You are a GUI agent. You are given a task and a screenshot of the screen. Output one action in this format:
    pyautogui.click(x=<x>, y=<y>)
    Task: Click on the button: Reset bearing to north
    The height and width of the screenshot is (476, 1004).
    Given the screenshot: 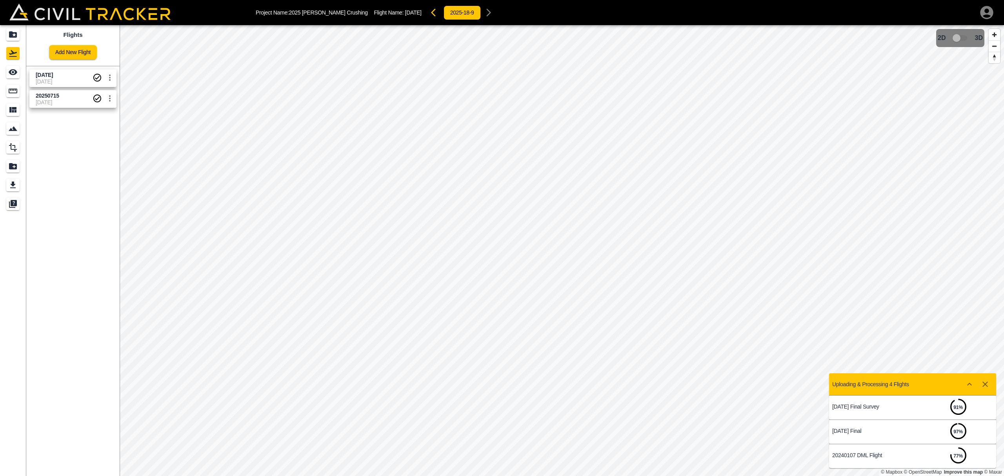 What is the action you would take?
    pyautogui.click(x=994, y=57)
    